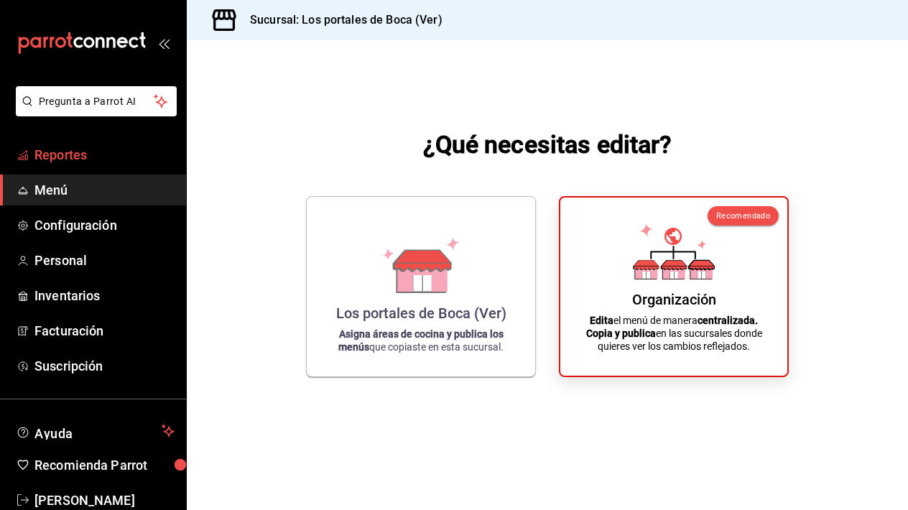 The height and width of the screenshot is (510, 908). Describe the element at coordinates (164, 43) in the screenshot. I see `button: open_drawer_menu` at that location.